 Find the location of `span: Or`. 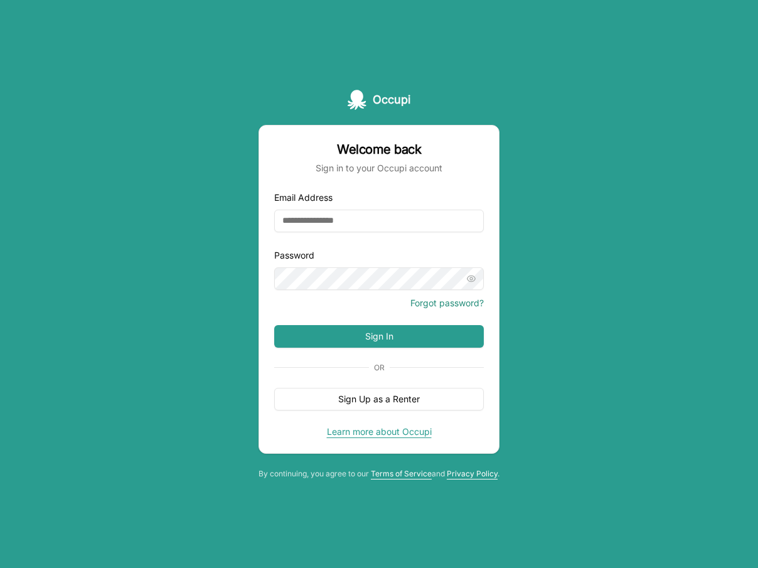

span: Or is located at coordinates (379, 368).